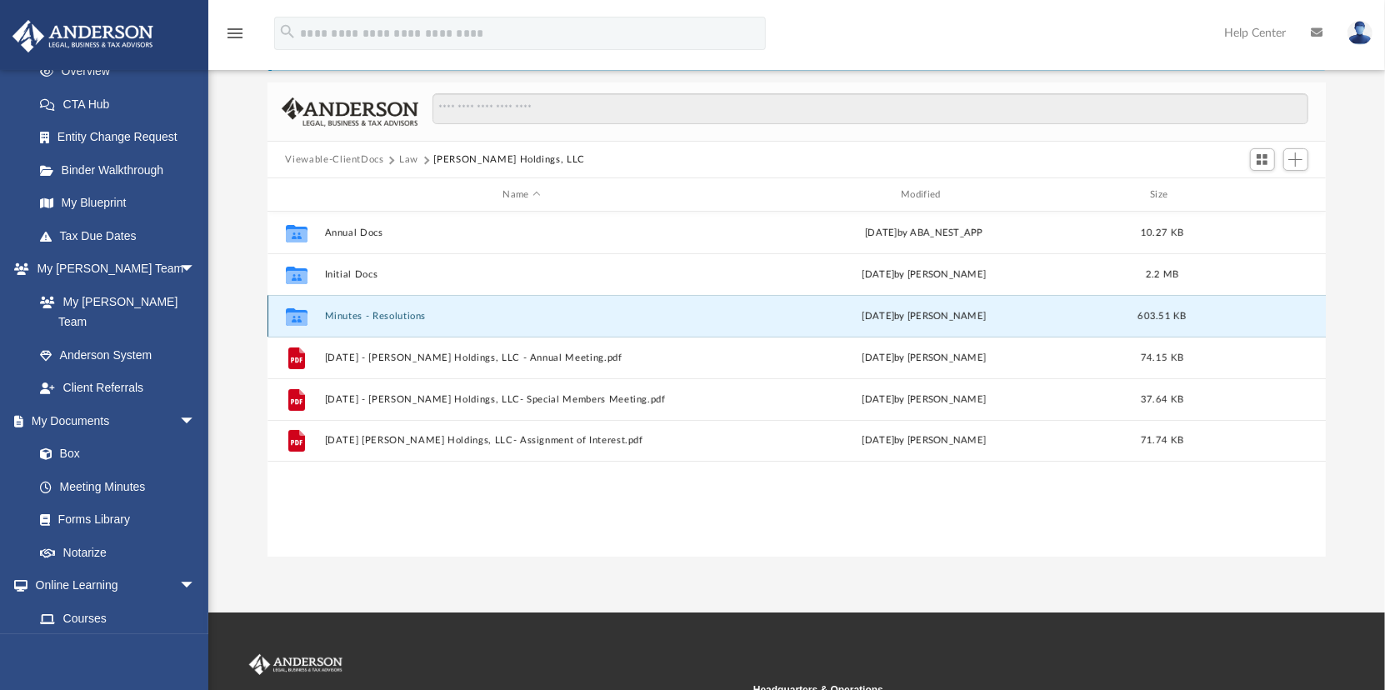  I want to click on span: 603.51 KB, so click(1162, 316).